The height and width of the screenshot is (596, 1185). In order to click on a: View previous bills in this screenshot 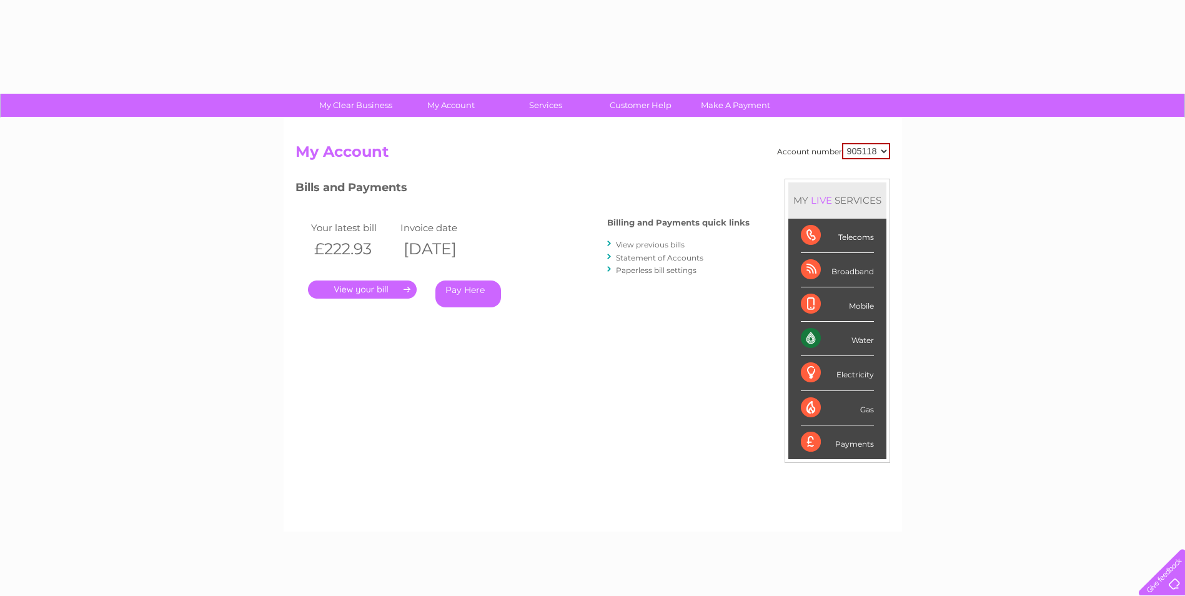, I will do `click(651, 244)`.